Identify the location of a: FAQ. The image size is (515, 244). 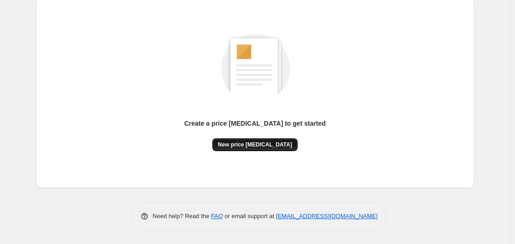
(217, 216).